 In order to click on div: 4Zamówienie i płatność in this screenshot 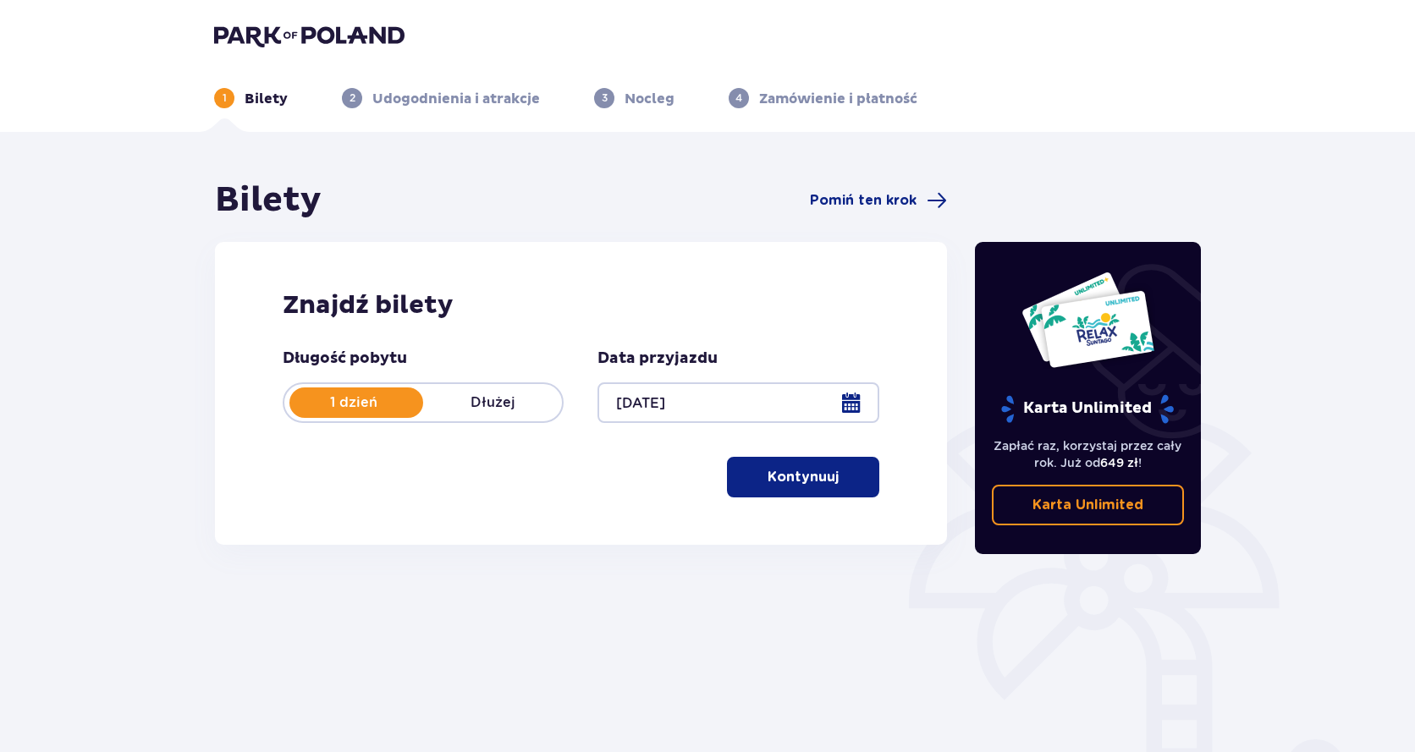, I will do `click(823, 98)`.